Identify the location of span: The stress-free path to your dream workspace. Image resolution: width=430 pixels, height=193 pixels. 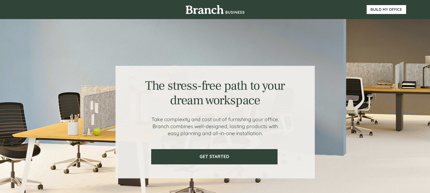
(215, 93).